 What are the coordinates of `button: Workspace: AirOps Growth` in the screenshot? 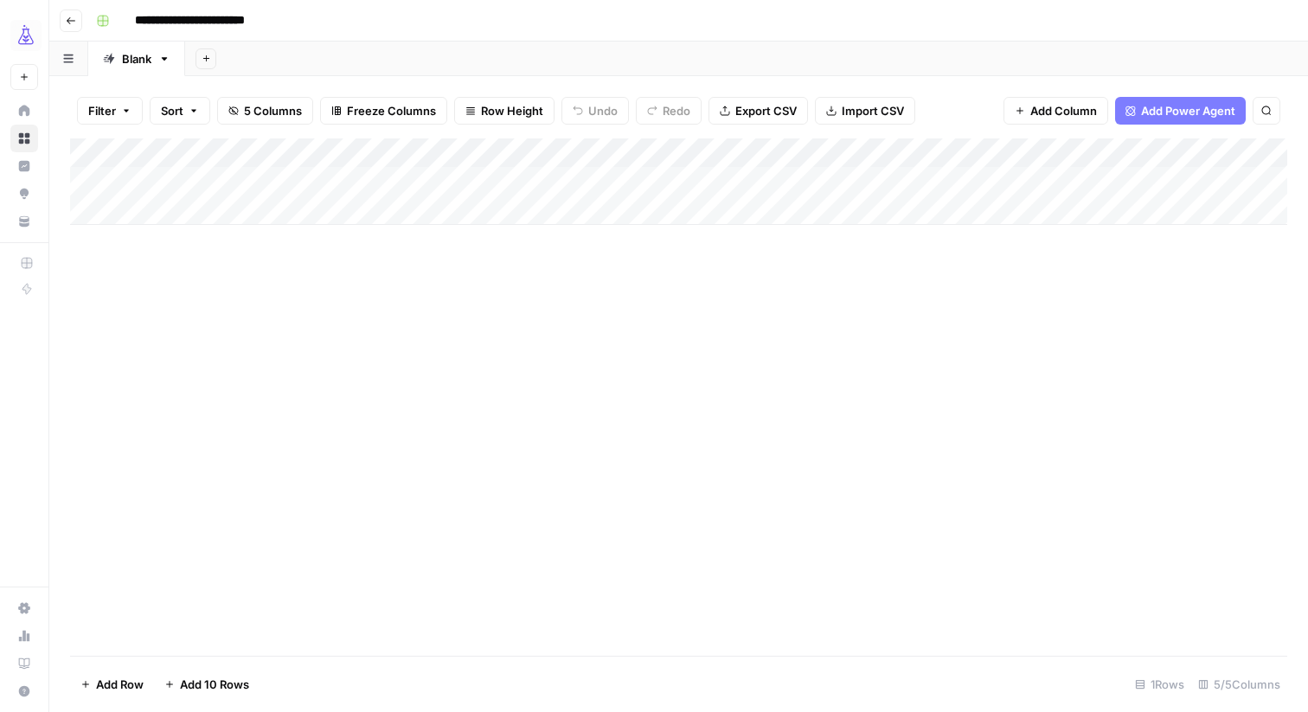 It's located at (24, 35).